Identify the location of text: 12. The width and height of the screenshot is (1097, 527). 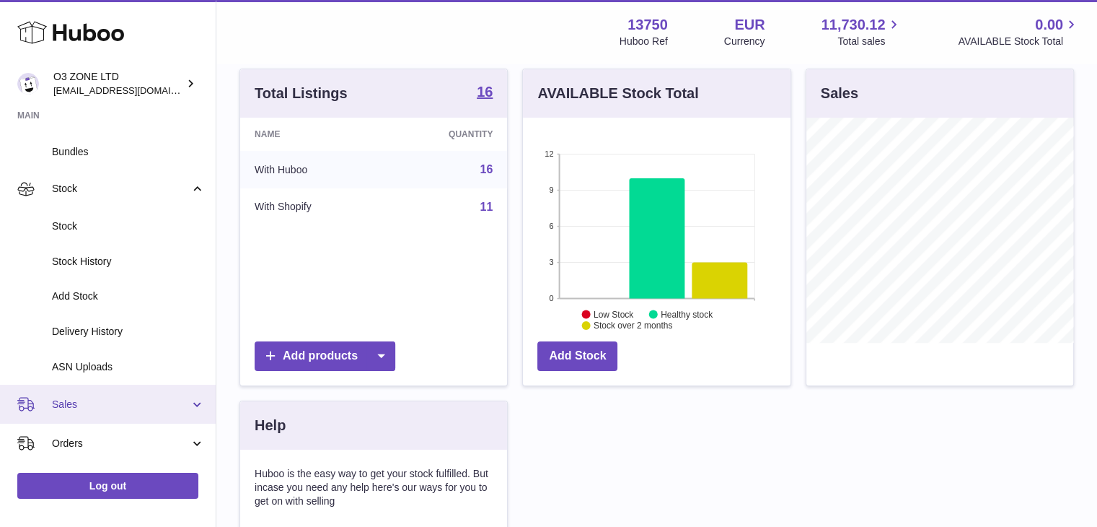
(550, 154).